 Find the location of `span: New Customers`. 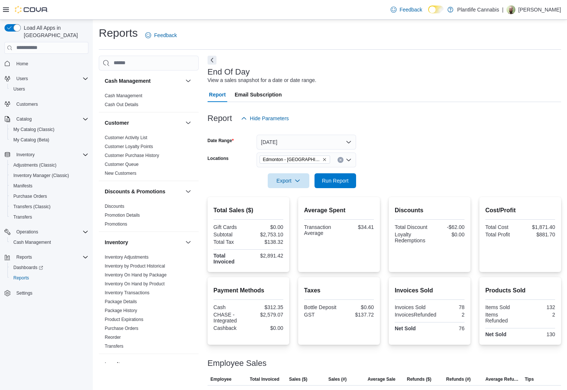

span: New Customers is located at coordinates (120, 173).